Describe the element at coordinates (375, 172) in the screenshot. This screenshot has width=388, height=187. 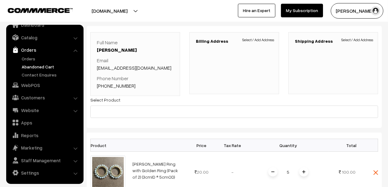
I see `img: close` at that location.